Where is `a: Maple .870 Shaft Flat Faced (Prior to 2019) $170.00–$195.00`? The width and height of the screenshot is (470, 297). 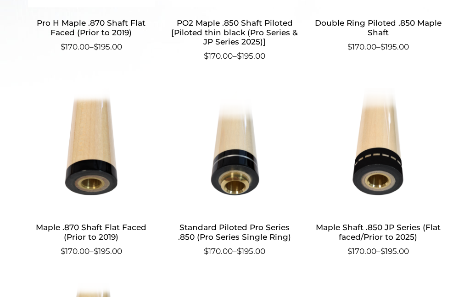 a: Maple .870 Shaft Flat Faced (Prior to 2019) $170.00–$195.00 is located at coordinates (91, 172).